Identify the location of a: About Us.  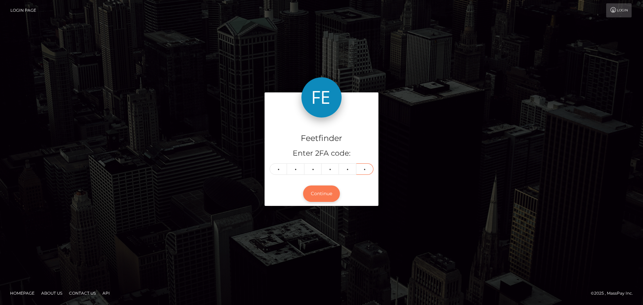
(52, 293).